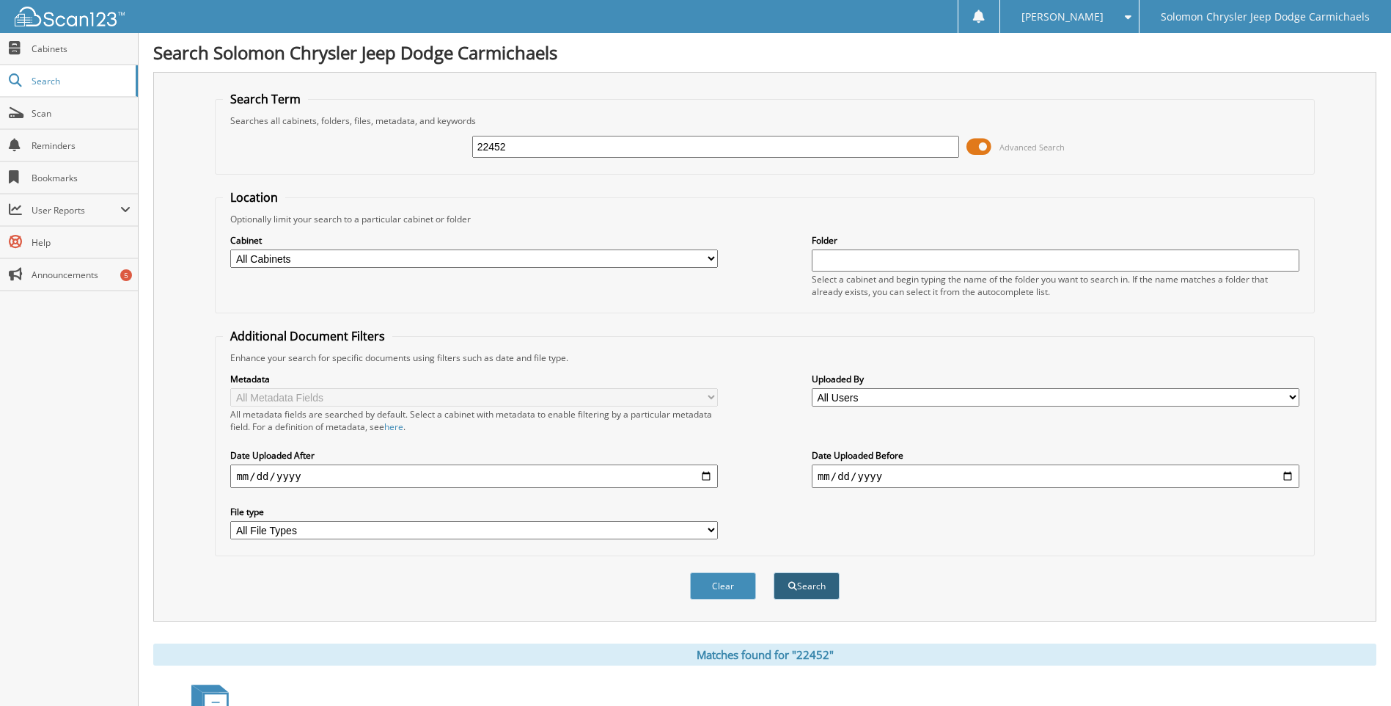 Image resolution: width=1391 pixels, height=706 pixels. What do you see at coordinates (474, 240) in the screenshot?
I see `label: Cabinet` at bounding box center [474, 240].